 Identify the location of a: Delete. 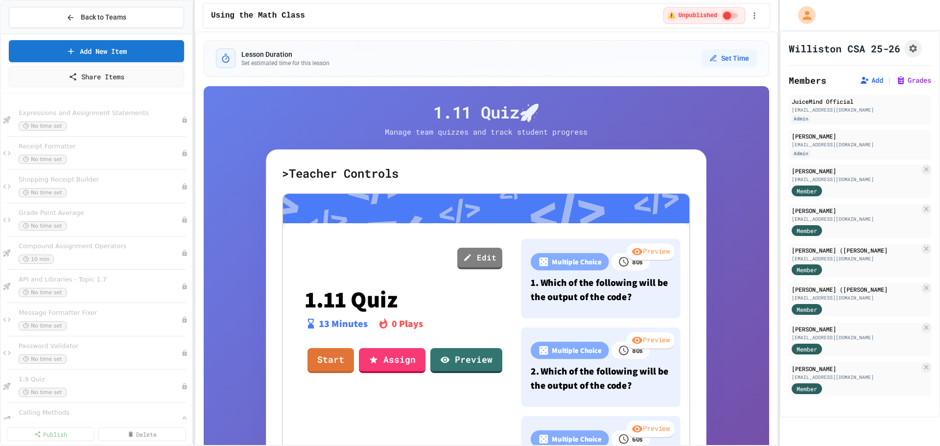
(142, 434).